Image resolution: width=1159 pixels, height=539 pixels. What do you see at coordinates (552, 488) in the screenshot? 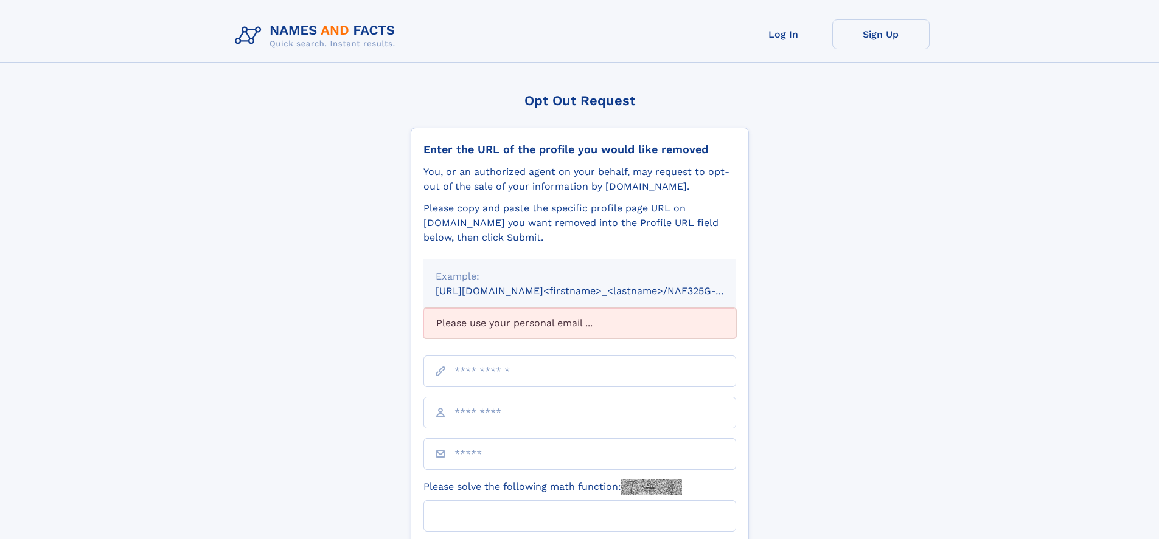
I see `label: Please solve the following math function:` at bounding box center [552, 488].